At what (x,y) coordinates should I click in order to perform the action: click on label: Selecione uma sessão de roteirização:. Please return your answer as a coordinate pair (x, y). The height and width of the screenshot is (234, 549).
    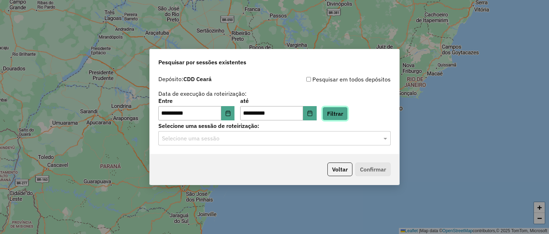
    Looking at the image, I should click on (274, 126).